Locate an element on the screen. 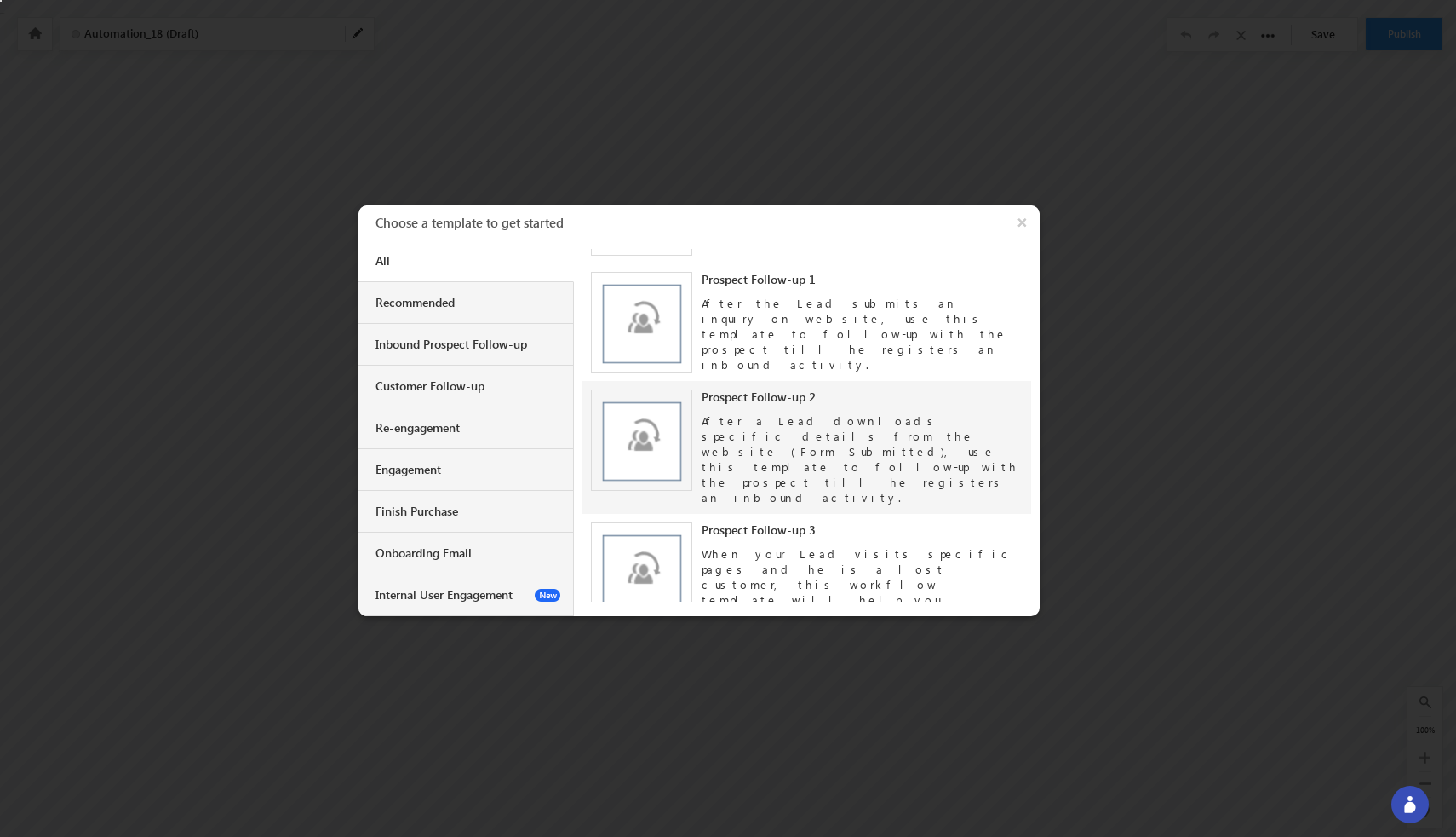 Image resolution: width=1456 pixels, height=837 pixels. div: Inbound Prospect Follow-up is located at coordinates (468, 345).